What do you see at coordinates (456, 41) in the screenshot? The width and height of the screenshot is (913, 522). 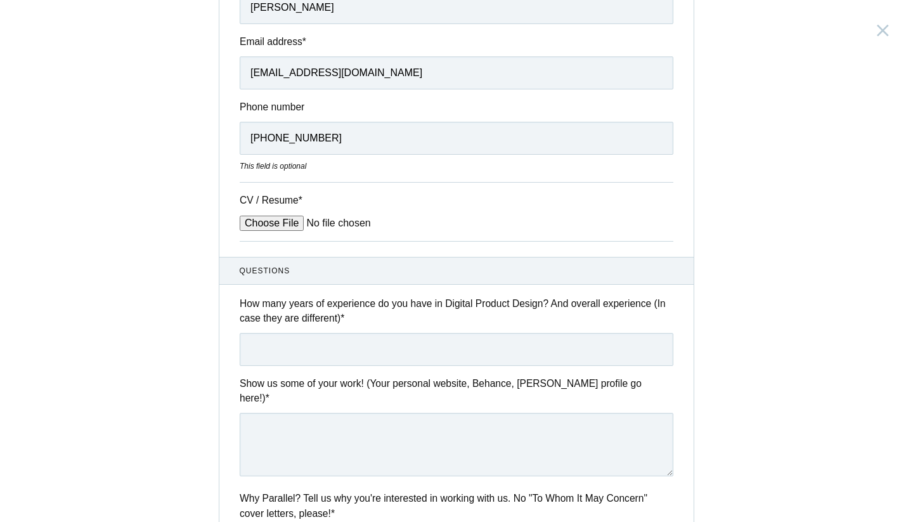 I see `label: Email address` at bounding box center [456, 41].